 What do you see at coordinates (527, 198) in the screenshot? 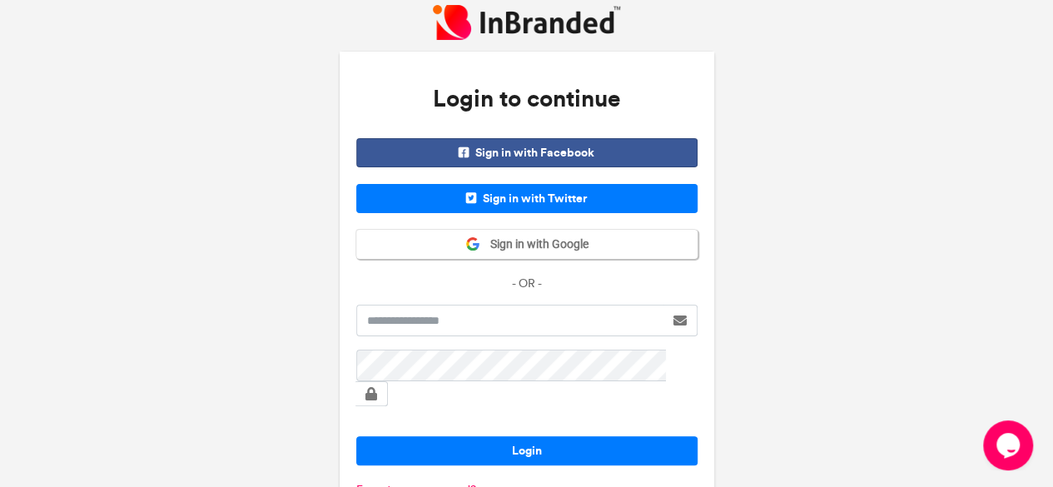
I see `span: Sign in with Twitter` at bounding box center [527, 198].